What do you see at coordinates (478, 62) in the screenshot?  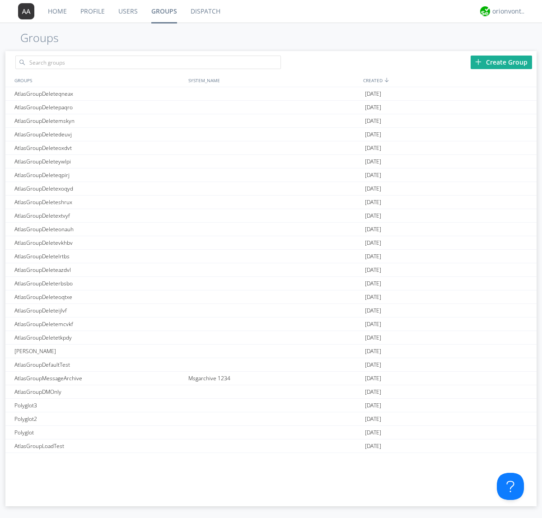 I see `img: plus.svg` at bounding box center [478, 62].